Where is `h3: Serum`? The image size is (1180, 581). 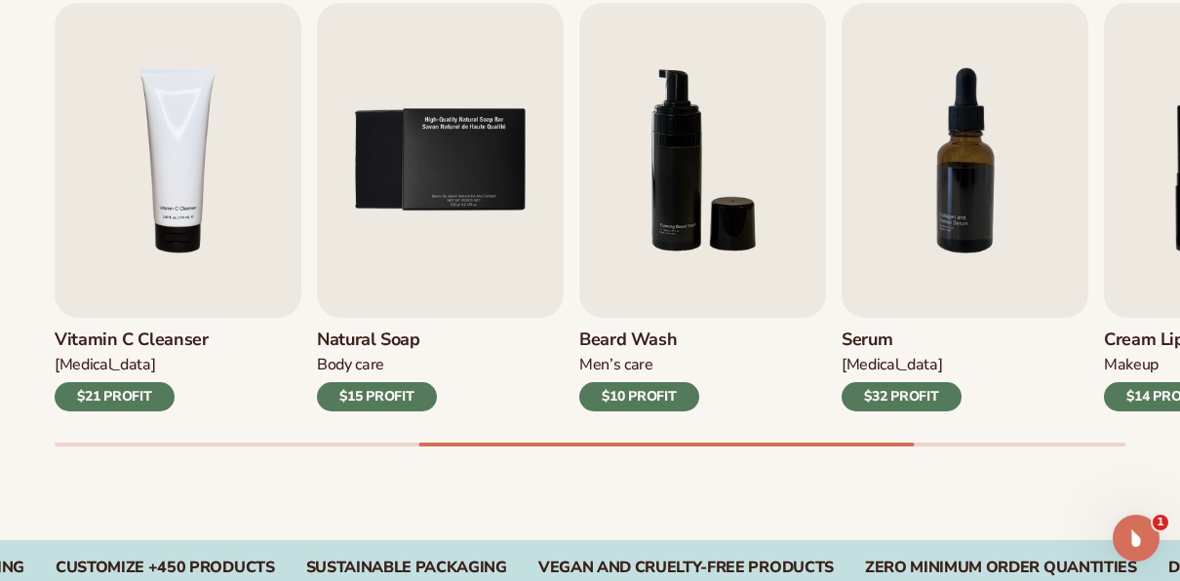 h3: Serum is located at coordinates (901, 340).